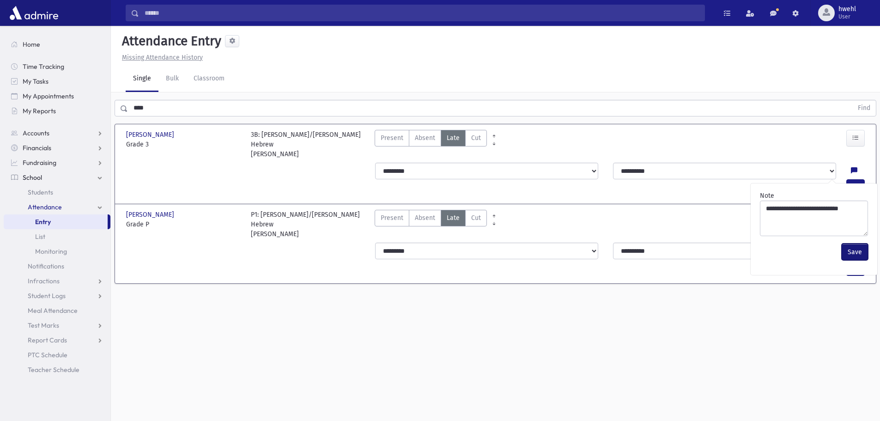  I want to click on a: Meal Attendance, so click(57, 311).